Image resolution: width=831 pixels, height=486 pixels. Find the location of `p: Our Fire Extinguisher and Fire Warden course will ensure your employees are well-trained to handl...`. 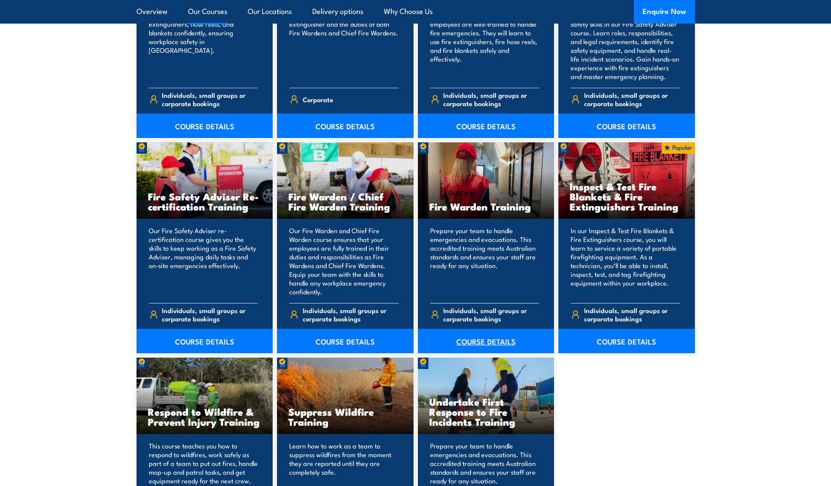

p: Our Fire Extinguisher and Fire Warden course will ensure your employees are well-trained to handl... is located at coordinates (485, 41).